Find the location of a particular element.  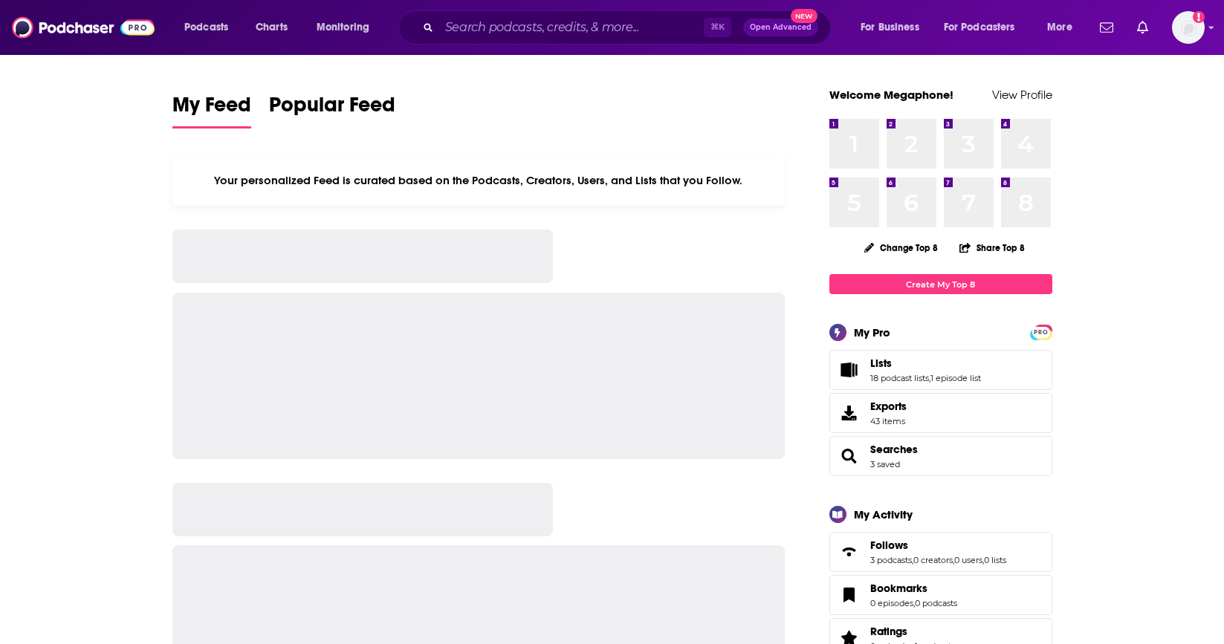

a: Ratings is located at coordinates (910, 631).